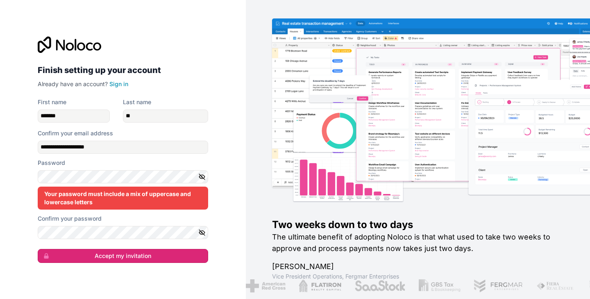  Describe the element at coordinates (123, 198) in the screenshot. I see `div: Your password must include a mix of uppercase and lowercase letters` at that location.